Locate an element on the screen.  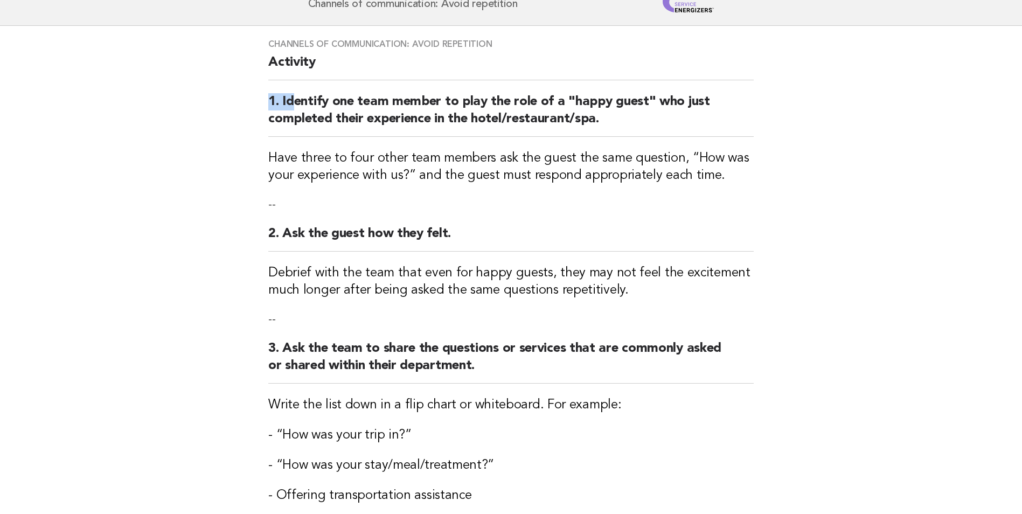
h2: 2. Ask the guest how they felt. is located at coordinates (511, 238).